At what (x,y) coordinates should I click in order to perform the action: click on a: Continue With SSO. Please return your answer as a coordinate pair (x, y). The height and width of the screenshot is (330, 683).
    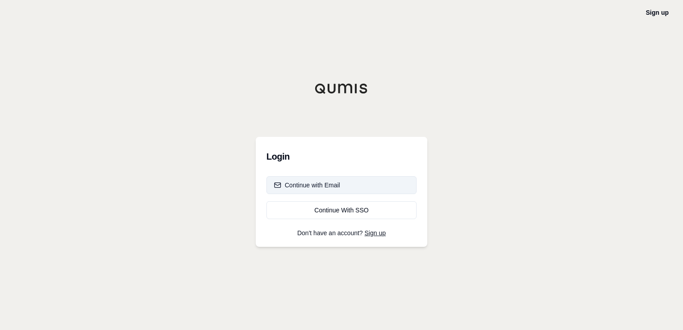
    Looking at the image, I should click on (341, 210).